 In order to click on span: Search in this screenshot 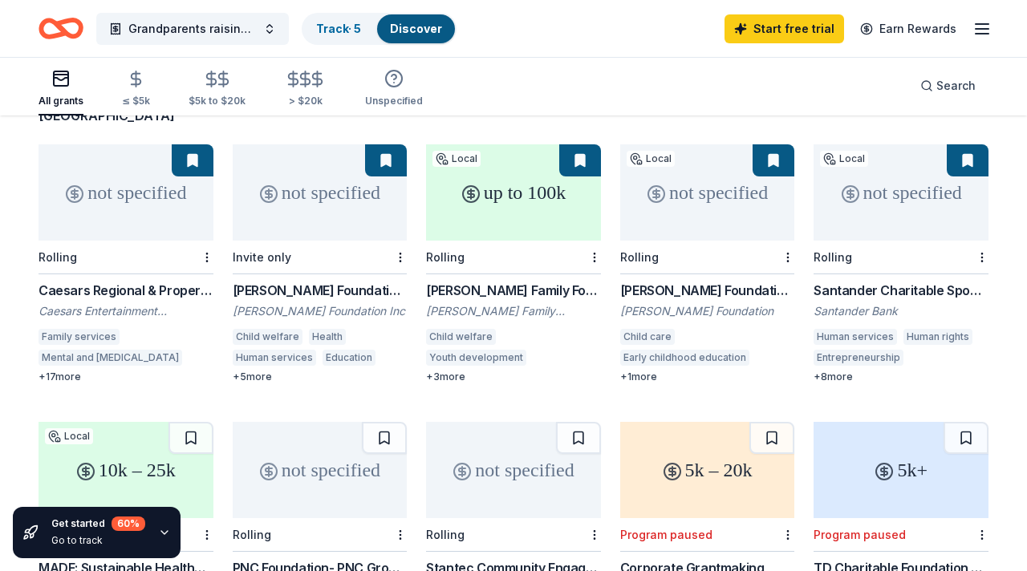, I will do `click(955, 86)`.